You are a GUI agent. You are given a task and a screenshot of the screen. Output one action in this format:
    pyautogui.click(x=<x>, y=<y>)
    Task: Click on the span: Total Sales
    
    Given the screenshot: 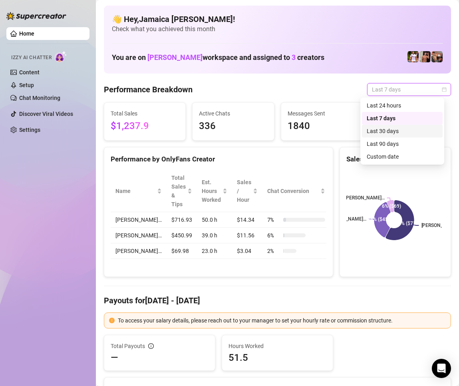 What is the action you would take?
    pyautogui.click(x=145, y=114)
    